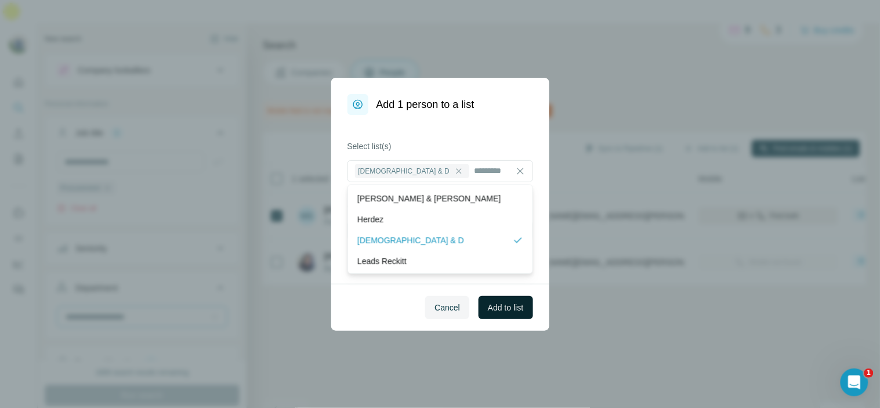 The width and height of the screenshot is (880, 408). What do you see at coordinates (370, 219) in the screenshot?
I see `p: Herdez` at bounding box center [370, 219].